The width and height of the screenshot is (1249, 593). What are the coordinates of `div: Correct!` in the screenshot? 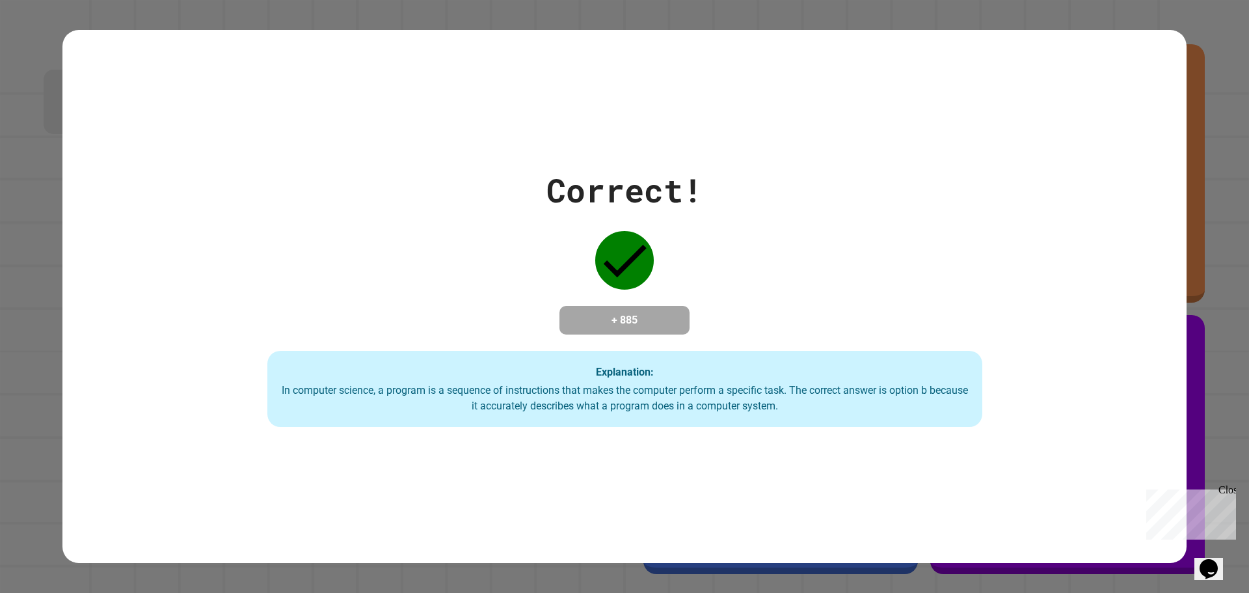 It's located at (625, 190).